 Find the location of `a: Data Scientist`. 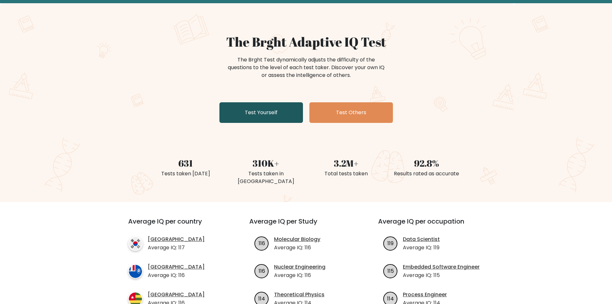

a: Data Scientist is located at coordinates (421, 239).